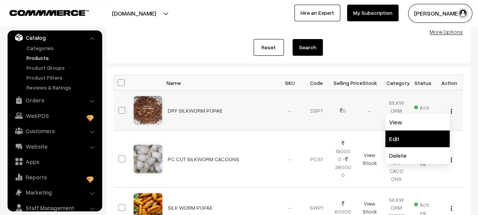  Describe the element at coordinates (317, 83) in the screenshot. I see `th: Code` at that location.